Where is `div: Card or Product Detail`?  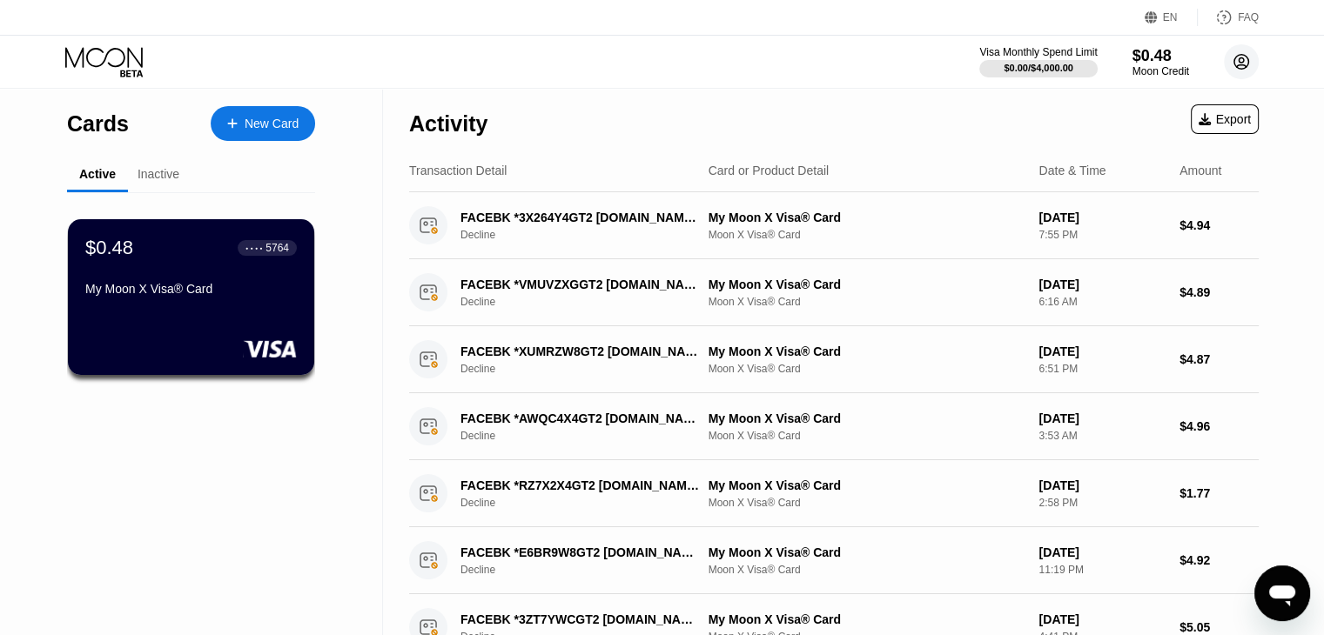
div: Card or Product Detail is located at coordinates (768, 171).